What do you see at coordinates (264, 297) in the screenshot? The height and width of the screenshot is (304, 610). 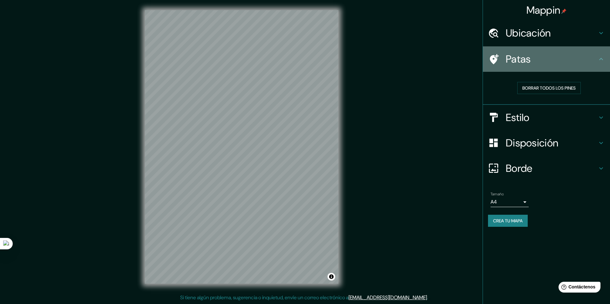 I see `font: Si tiene algún problema, sugerencia o inquietud, envíe un correo electrónico a` at bounding box center [264, 297].